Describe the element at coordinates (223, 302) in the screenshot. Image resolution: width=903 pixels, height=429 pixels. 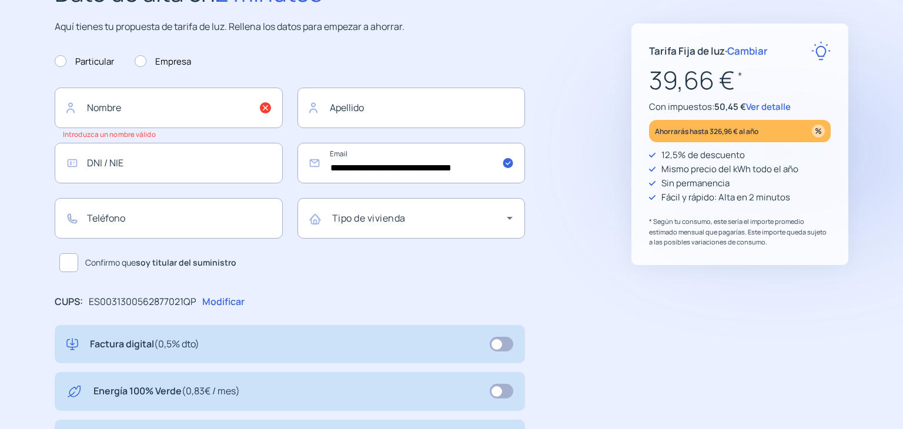
I see `p: Modificar` at that location.